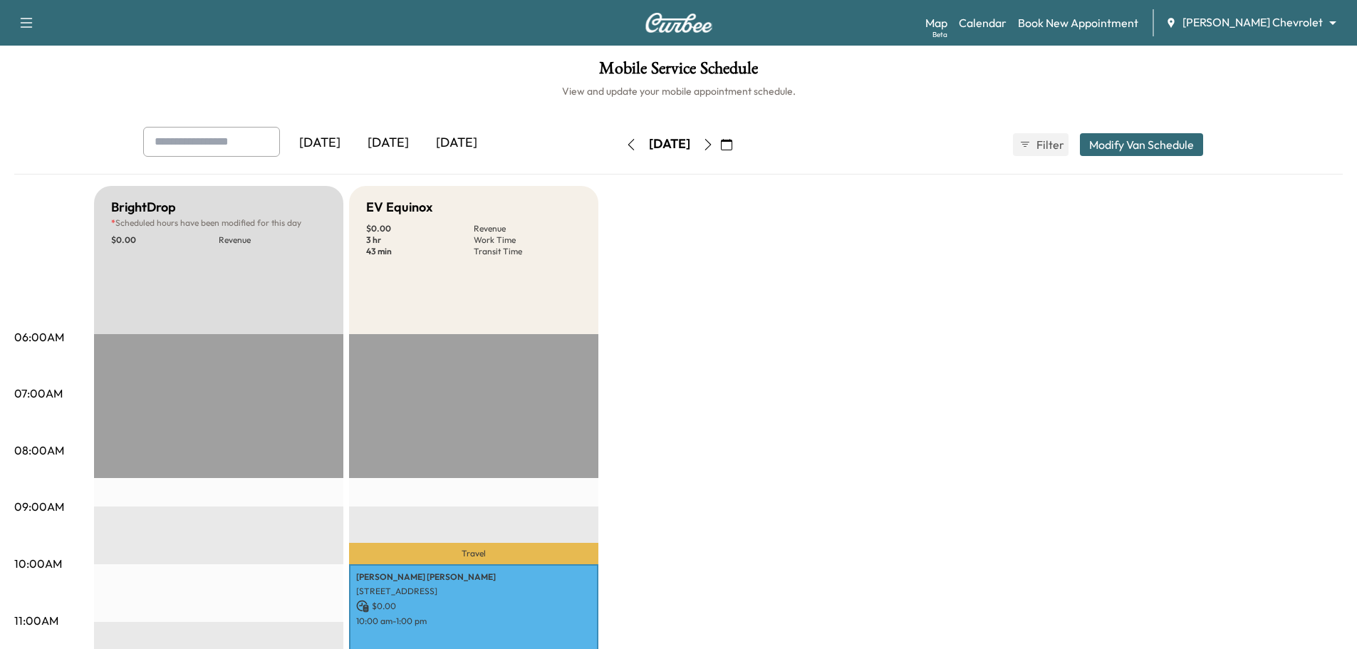 The width and height of the screenshot is (1357, 649). What do you see at coordinates (39, 506) in the screenshot?
I see `p: 09:00AM` at bounding box center [39, 506].